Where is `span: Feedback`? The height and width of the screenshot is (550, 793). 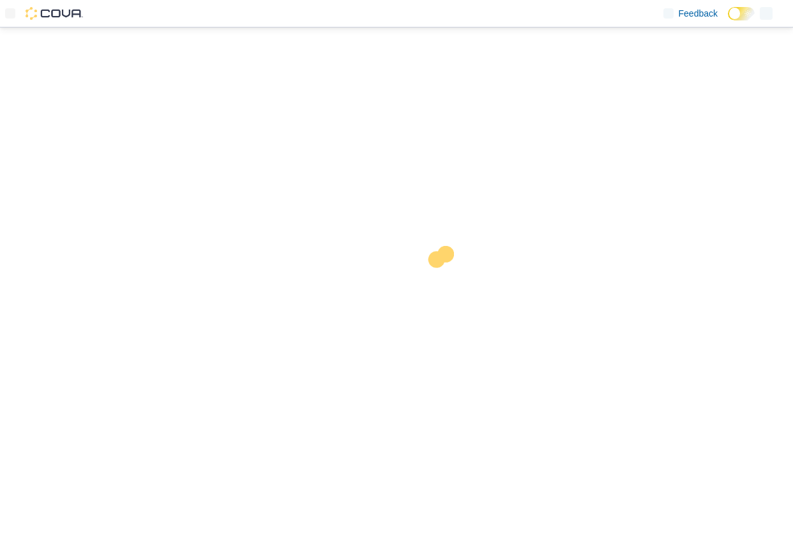
span: Feedback is located at coordinates (698, 13).